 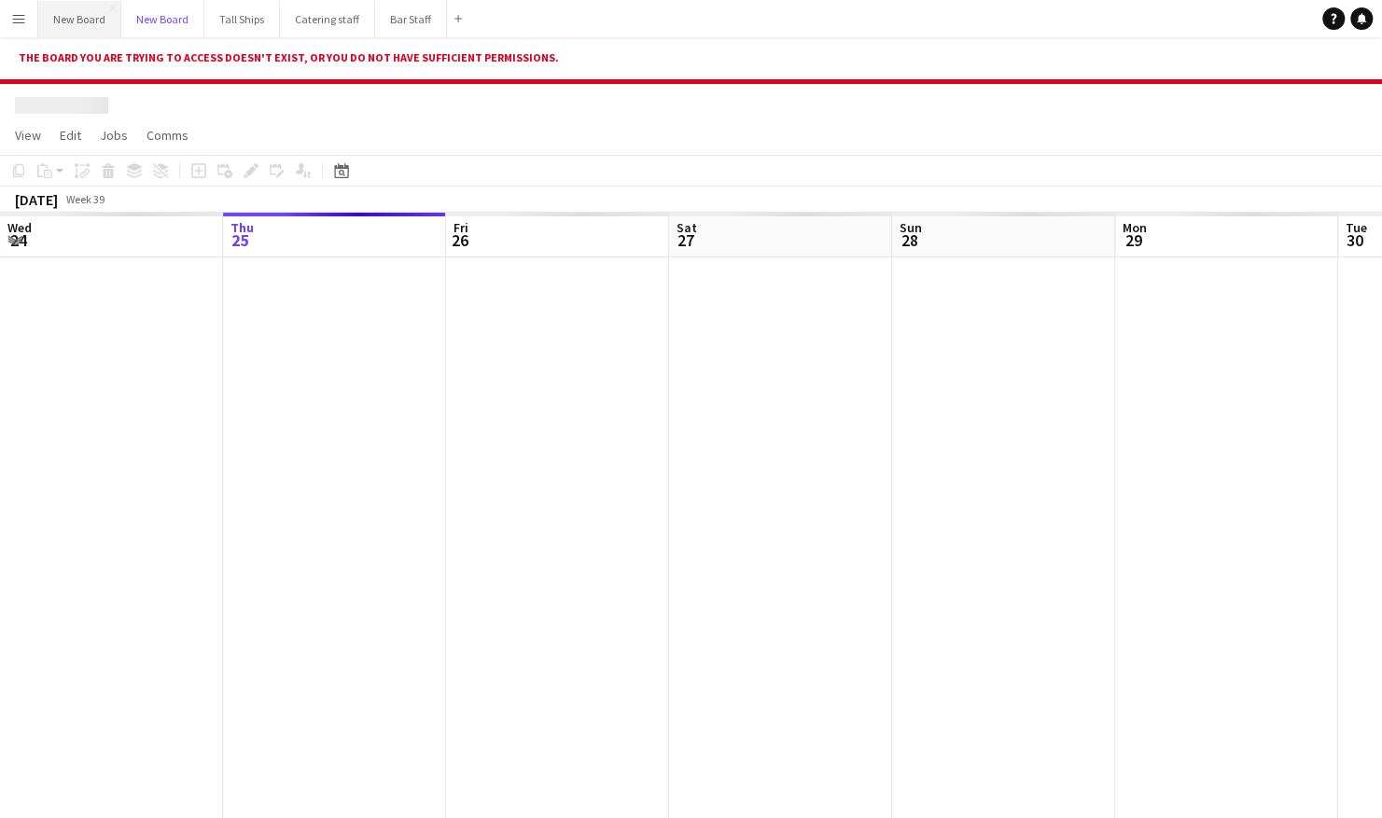 What do you see at coordinates (28, 135) in the screenshot?
I see `span: View` at bounding box center [28, 135].